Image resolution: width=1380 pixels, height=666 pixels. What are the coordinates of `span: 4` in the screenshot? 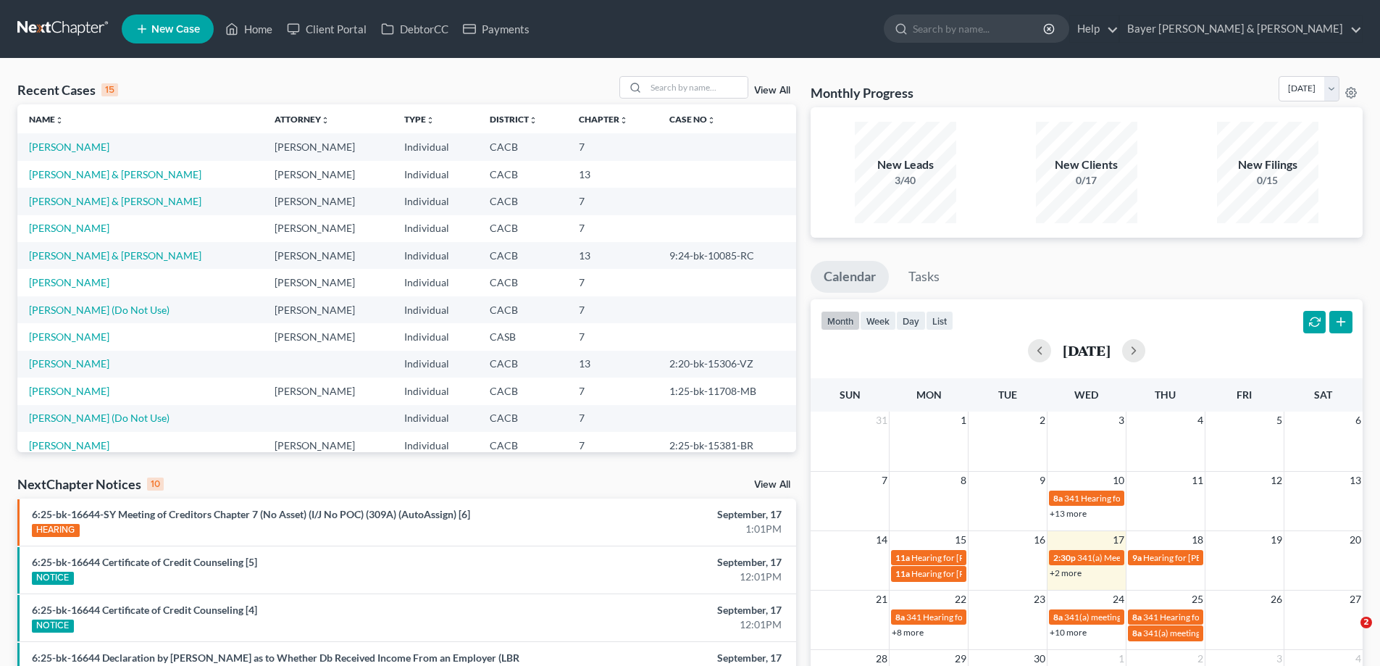 It's located at (1200, 420).